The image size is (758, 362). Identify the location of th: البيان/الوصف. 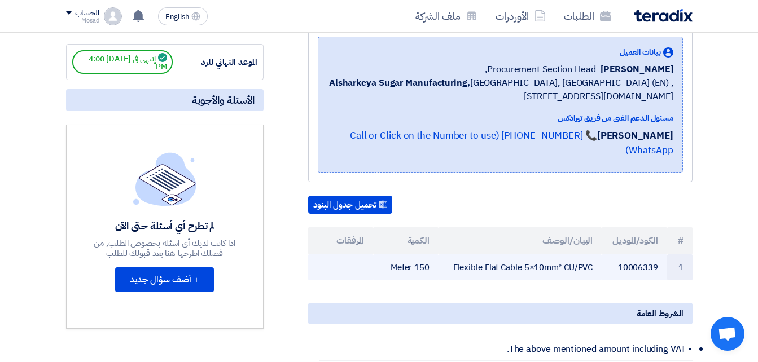
(520, 241).